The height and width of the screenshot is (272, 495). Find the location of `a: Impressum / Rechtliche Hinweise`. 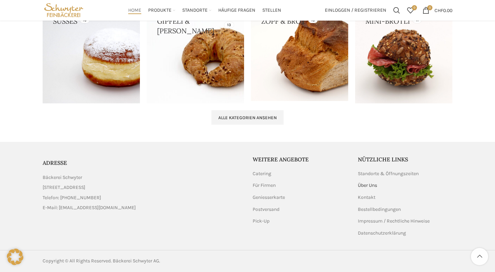

a: Impressum / Rechtliche Hinweise is located at coordinates (394, 221).